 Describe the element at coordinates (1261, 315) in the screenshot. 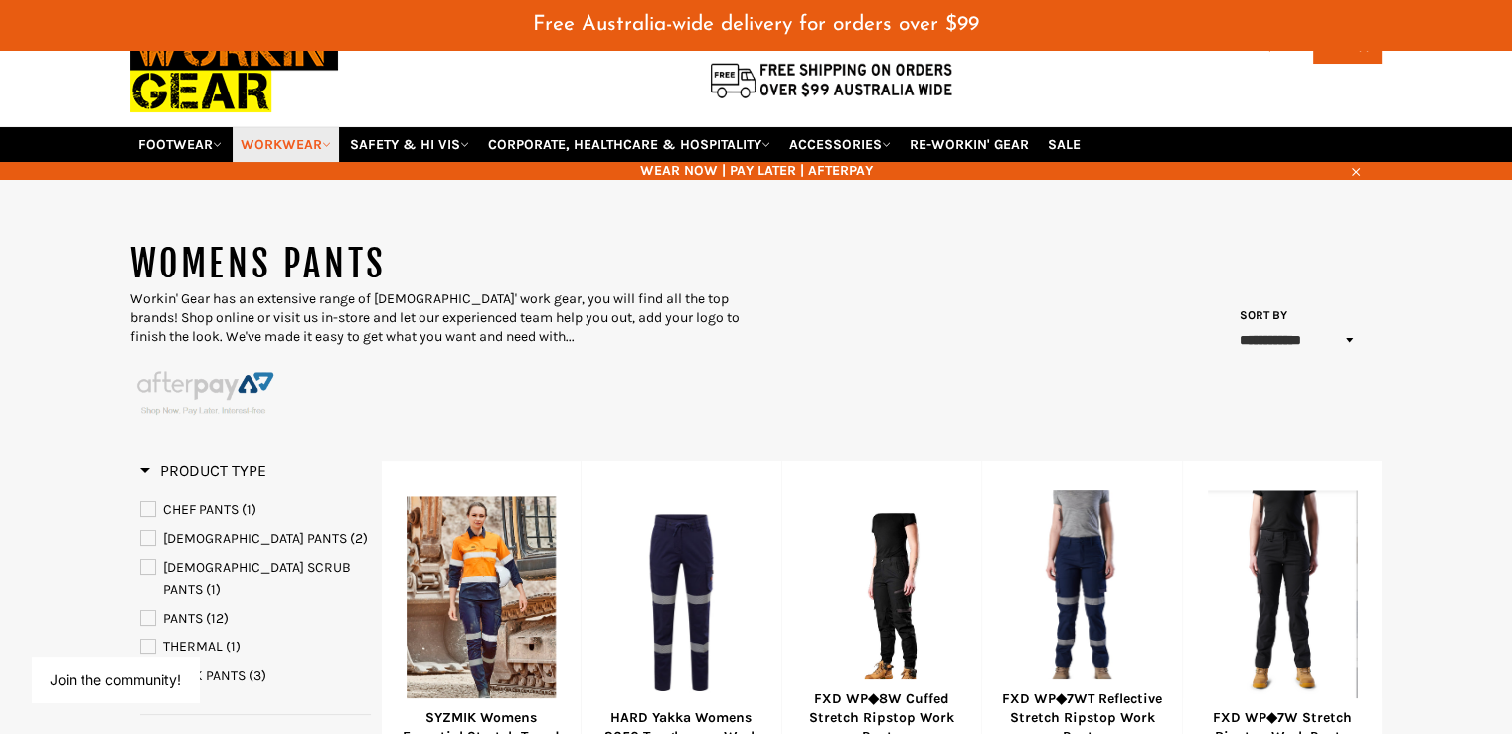

I see `label: Sort by` at that location.